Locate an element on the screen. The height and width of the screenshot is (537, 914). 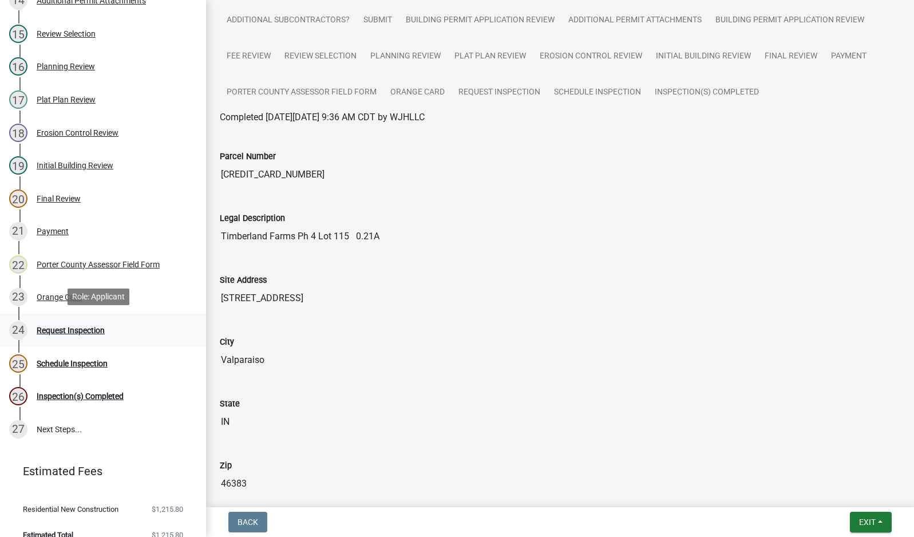
div: 16 is located at coordinates (18, 66).